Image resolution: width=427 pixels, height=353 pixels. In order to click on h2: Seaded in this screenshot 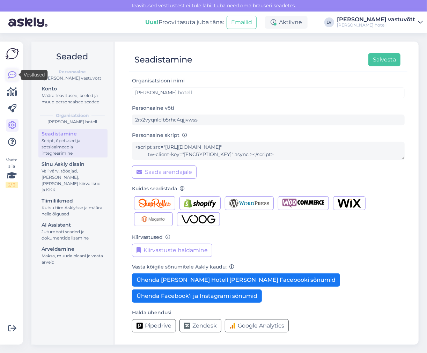, I will do `click(72, 57)`.